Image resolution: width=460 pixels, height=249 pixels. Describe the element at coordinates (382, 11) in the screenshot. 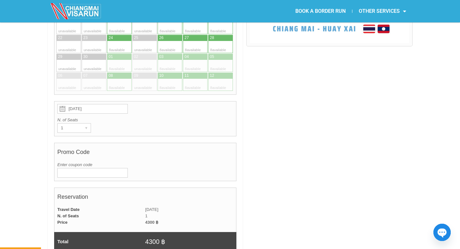

I see `a: OTHER SERVICES` at that location.